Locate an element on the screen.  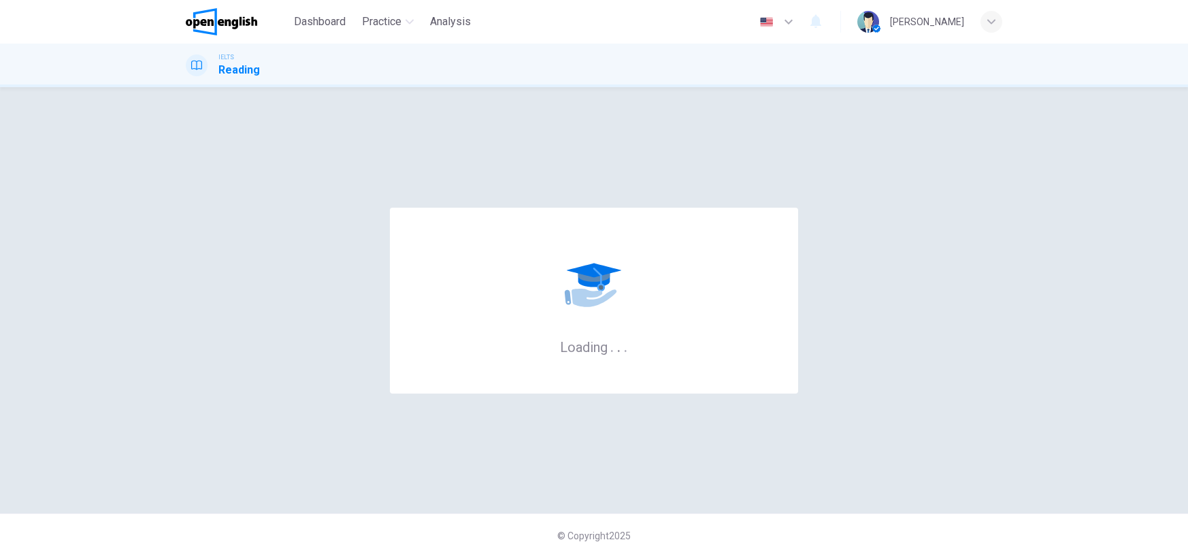
span: Practice is located at coordinates (382, 22).